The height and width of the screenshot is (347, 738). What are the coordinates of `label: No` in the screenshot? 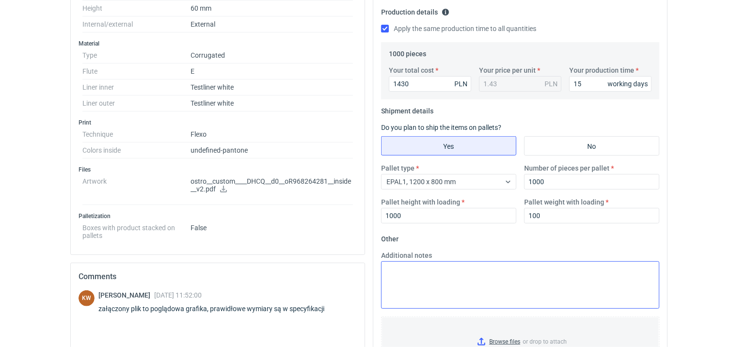 It's located at (591, 146).